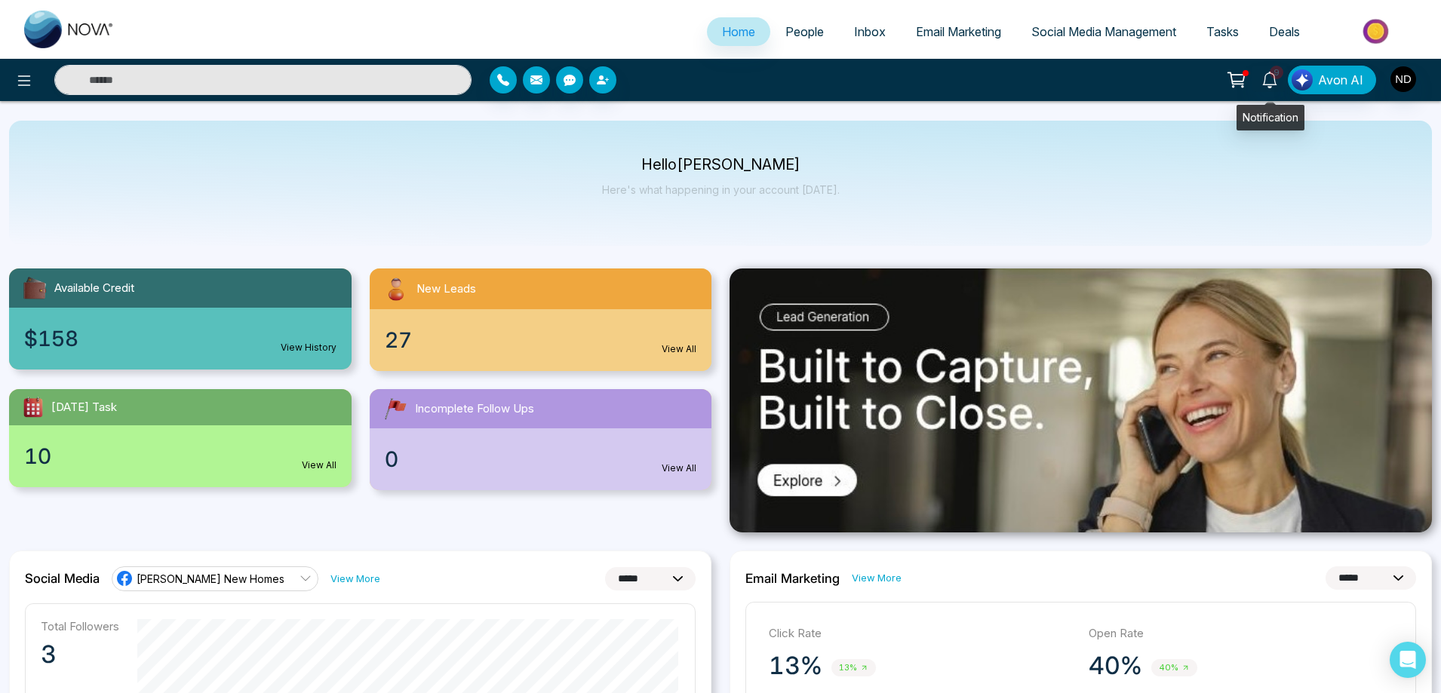 This screenshot has height=693, width=1441. What do you see at coordinates (69, 29) in the screenshot?
I see `img: Nova CRM Logo` at bounding box center [69, 29].